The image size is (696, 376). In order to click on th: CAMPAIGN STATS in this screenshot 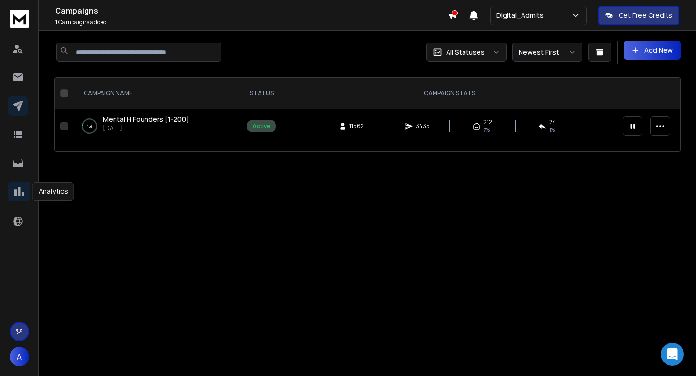, I will do `click(450, 93)`.